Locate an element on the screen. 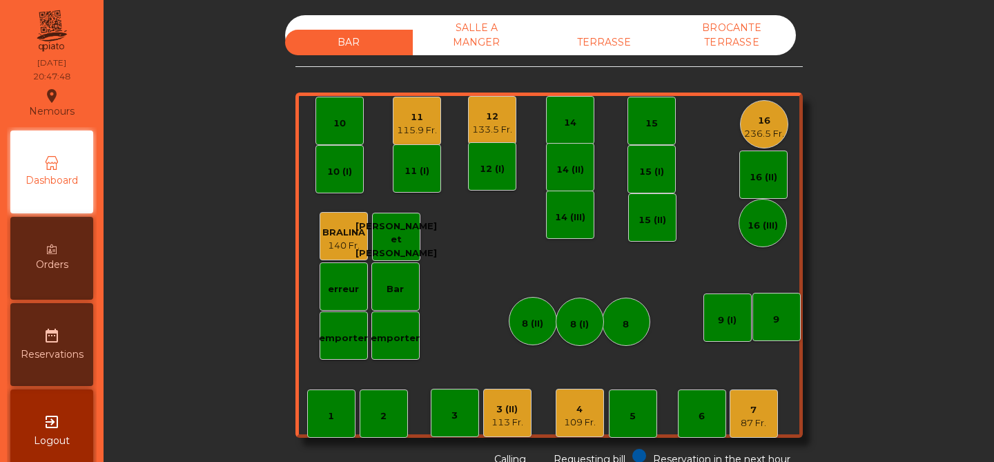 This screenshot has width=994, height=462. div: 115.9 Fr. is located at coordinates (417, 130).